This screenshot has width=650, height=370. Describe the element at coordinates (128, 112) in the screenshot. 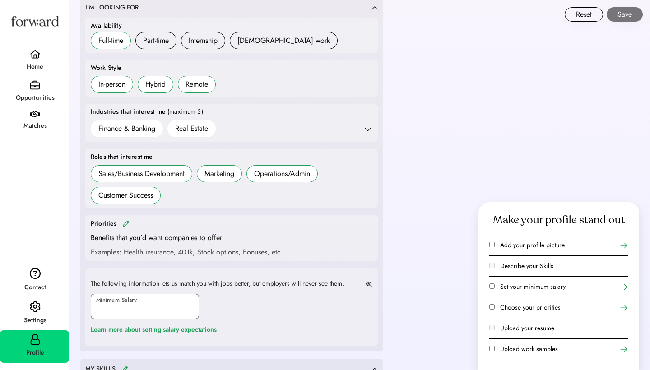

I see `div: Industries that interest me` at that location.